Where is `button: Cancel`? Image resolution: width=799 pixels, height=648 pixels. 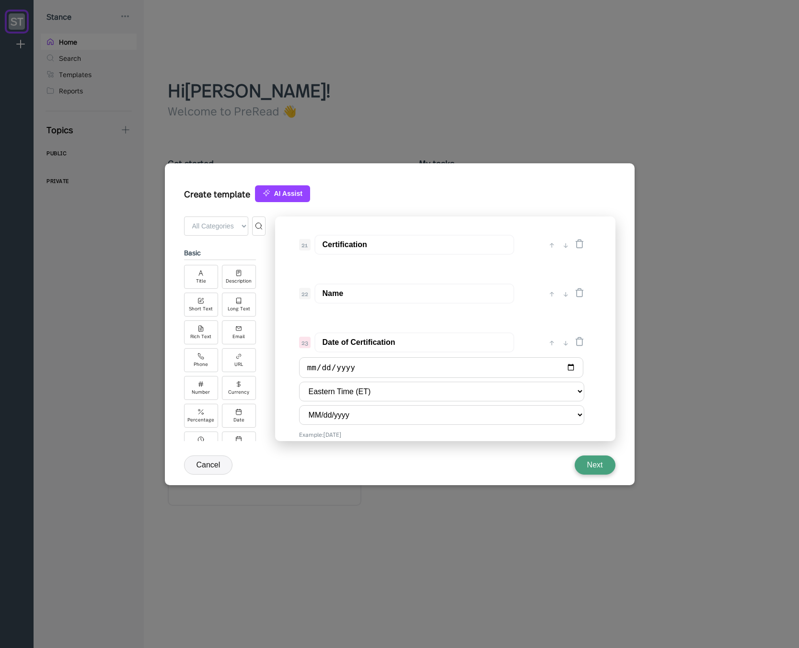 button: Cancel is located at coordinates (208, 465).